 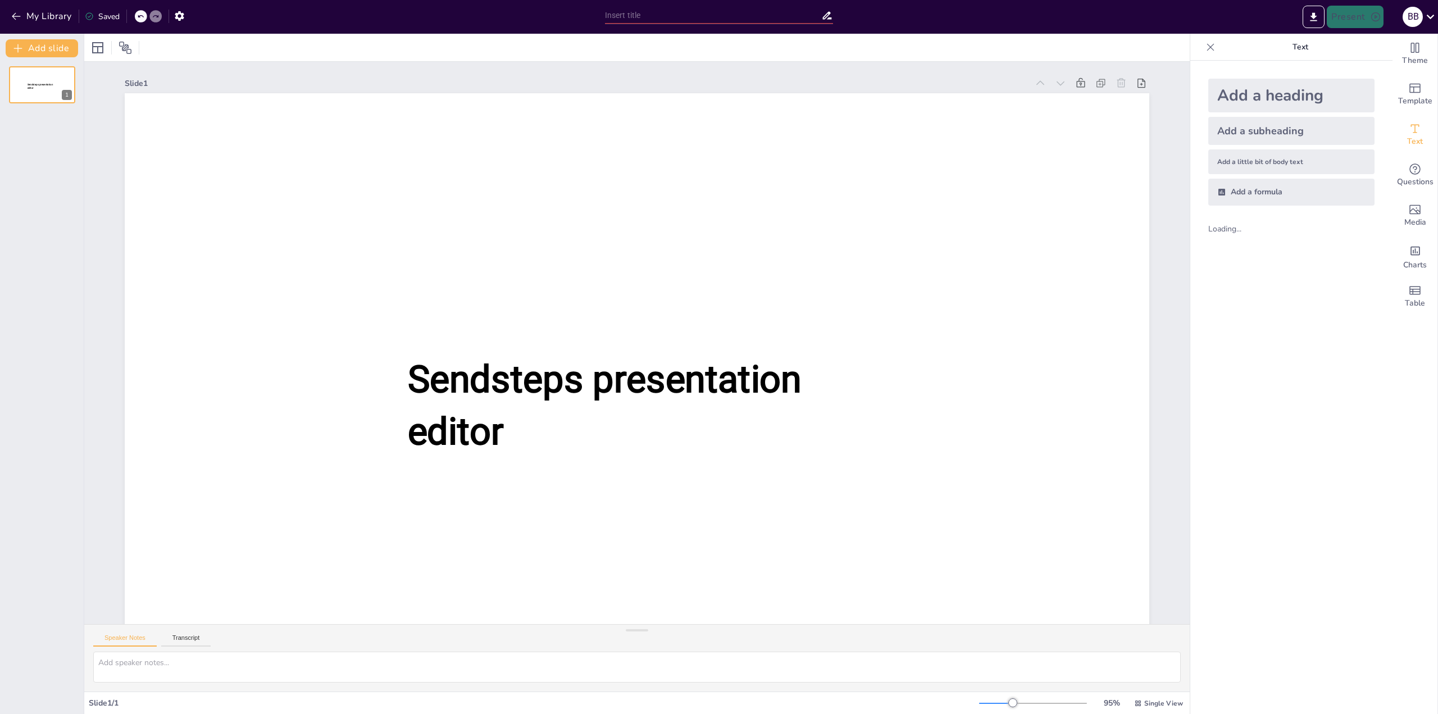 I want to click on button: Present, so click(x=1355, y=17).